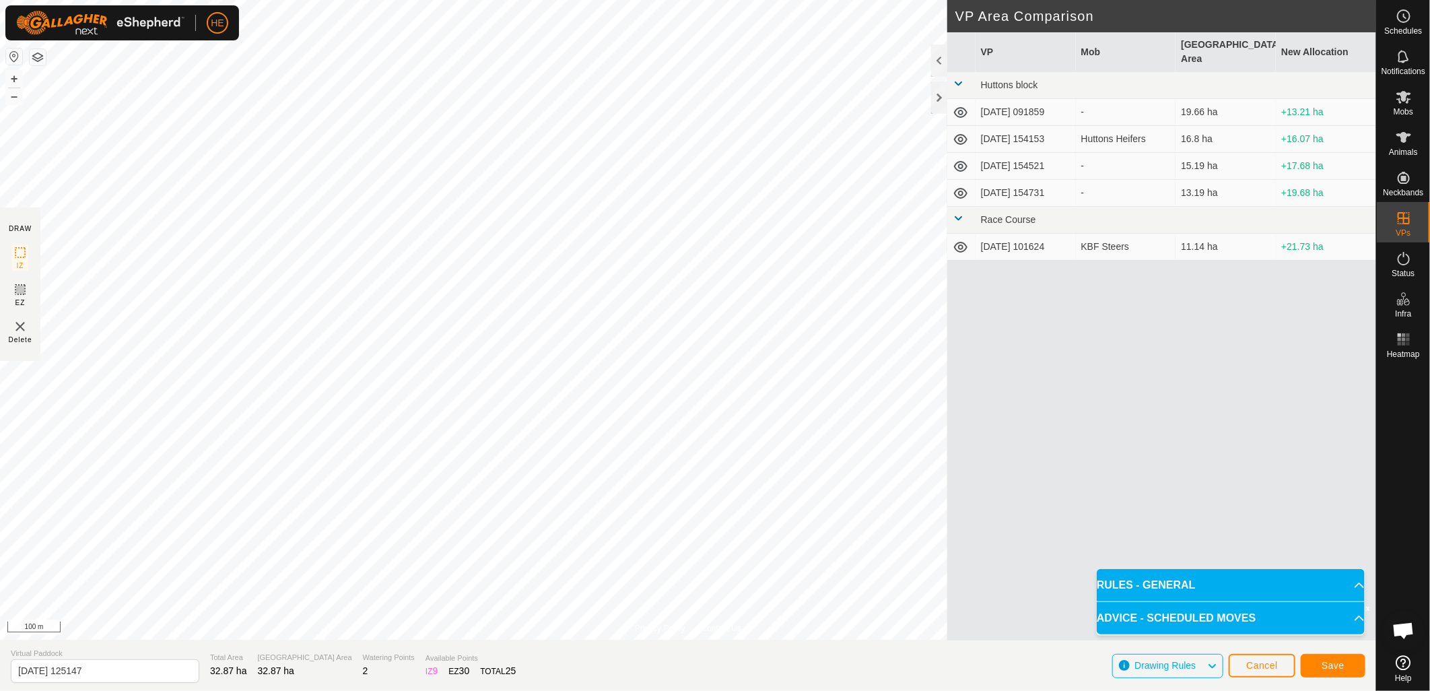  What do you see at coordinates (1231, 585) in the screenshot?
I see `p-accordion-header: RULES - GENERAL` at bounding box center [1231, 585].